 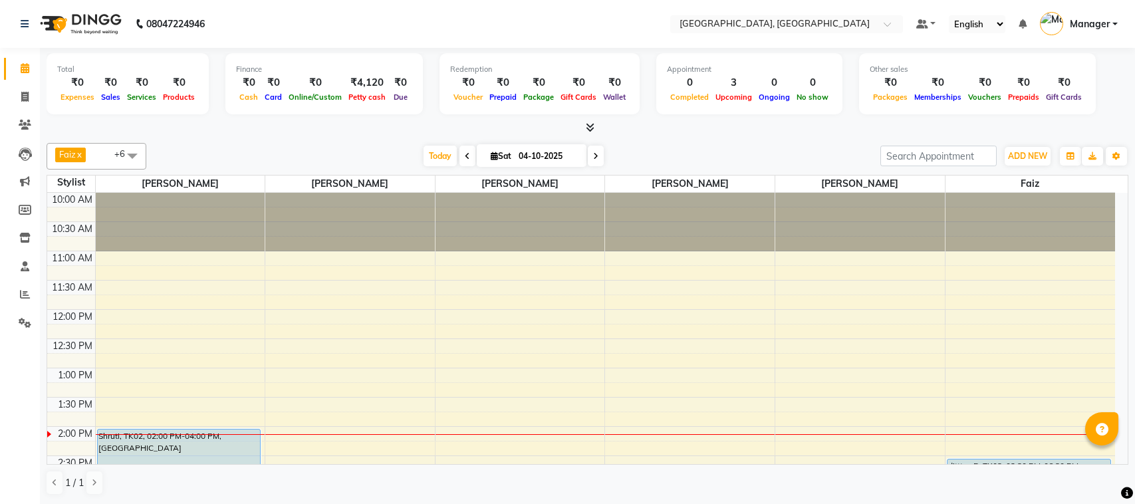 What do you see at coordinates (1027, 156) in the screenshot?
I see `span: ADD NEW` at bounding box center [1027, 156].